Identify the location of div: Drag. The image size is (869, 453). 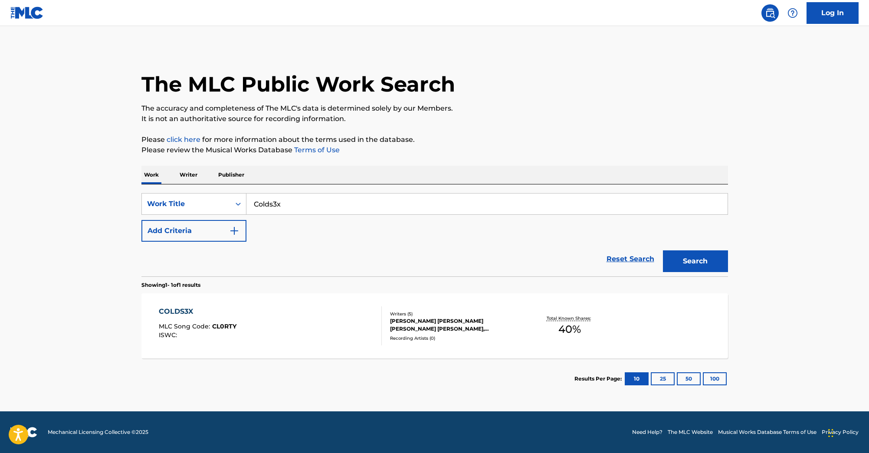
(831, 433).